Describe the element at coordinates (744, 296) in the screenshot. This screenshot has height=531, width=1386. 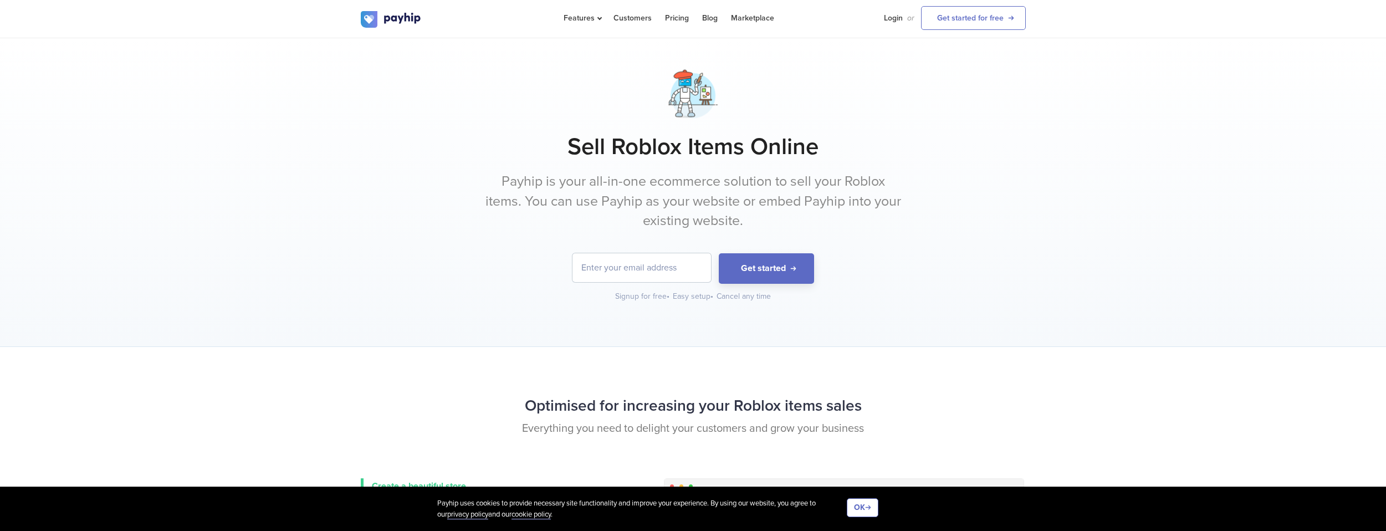
I see `div: Cancel any time` at that location.